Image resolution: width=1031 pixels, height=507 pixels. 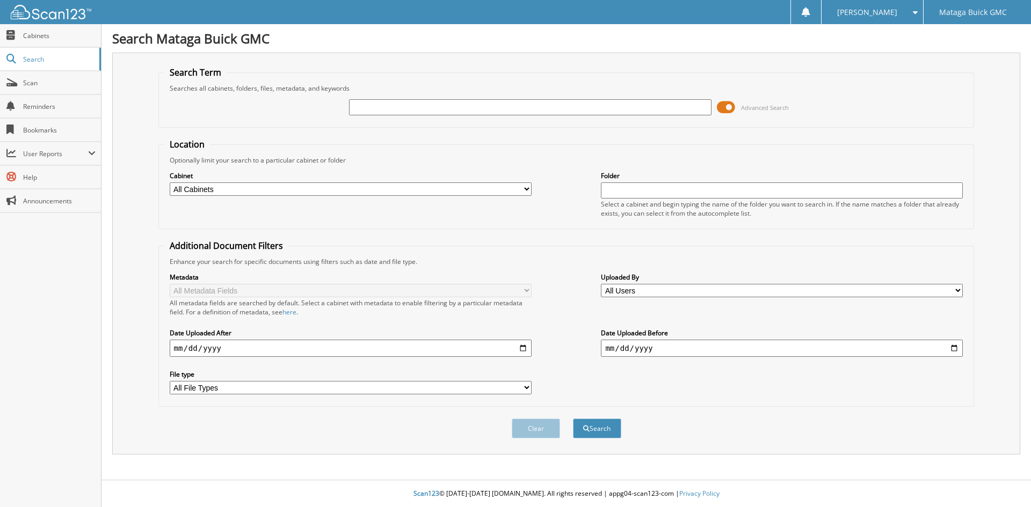 What do you see at coordinates (351, 333) in the screenshot?
I see `label: Date Uploaded After` at bounding box center [351, 333].